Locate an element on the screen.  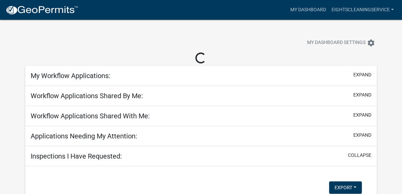
a: My Dashboard is located at coordinates (308, 10).